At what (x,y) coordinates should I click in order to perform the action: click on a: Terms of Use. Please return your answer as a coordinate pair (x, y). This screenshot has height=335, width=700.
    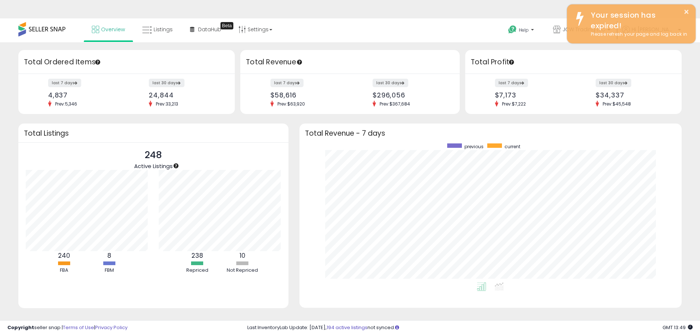
    Looking at the image, I should click on (78, 327).